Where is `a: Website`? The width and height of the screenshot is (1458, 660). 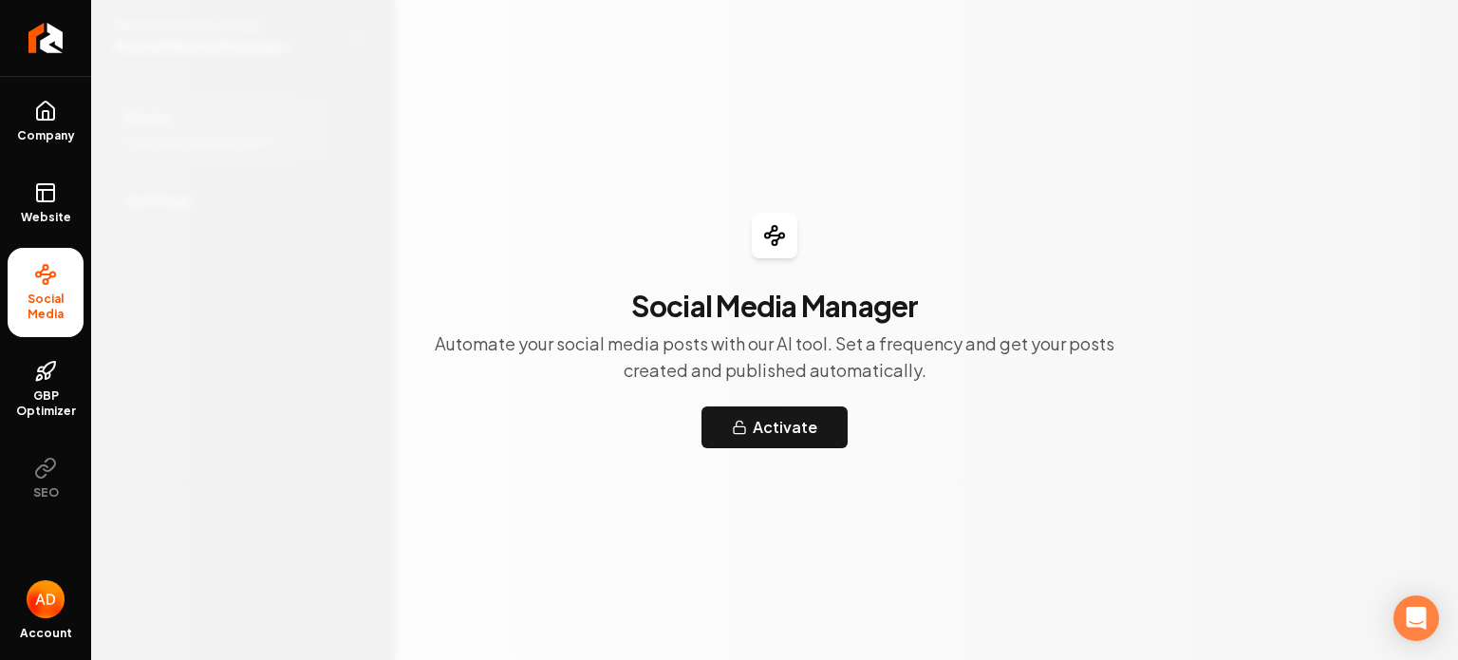 a: Website is located at coordinates (46, 203).